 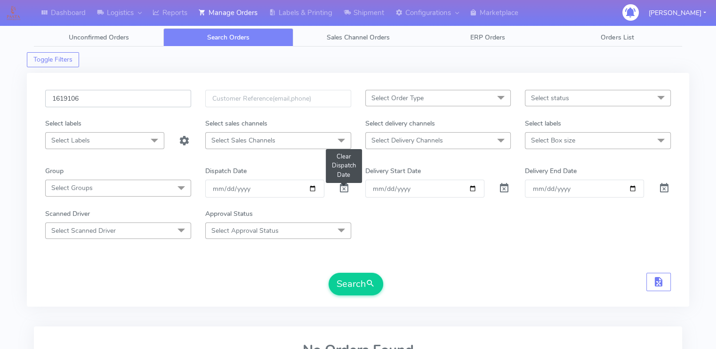 I want to click on span: Select Delivery Channels, so click(x=407, y=140).